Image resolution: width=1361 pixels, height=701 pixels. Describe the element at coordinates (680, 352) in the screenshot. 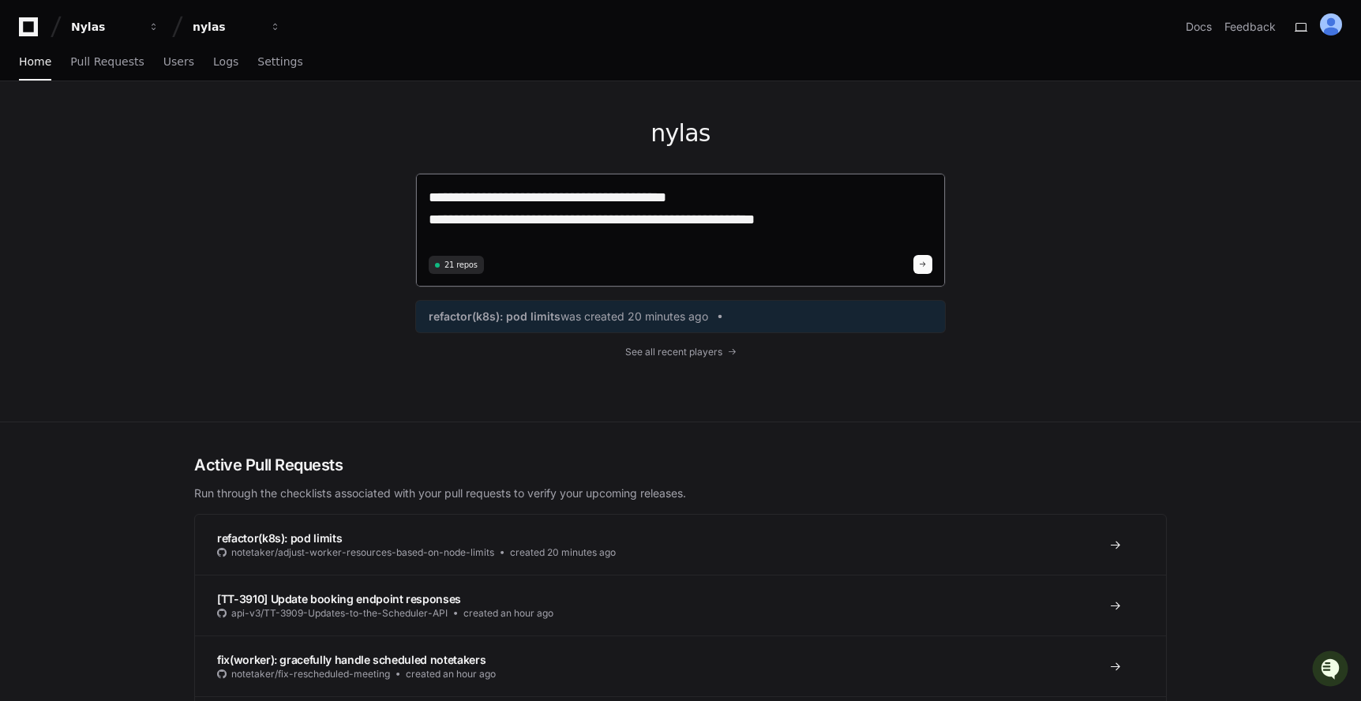

I see `a: See all recent players` at that location.